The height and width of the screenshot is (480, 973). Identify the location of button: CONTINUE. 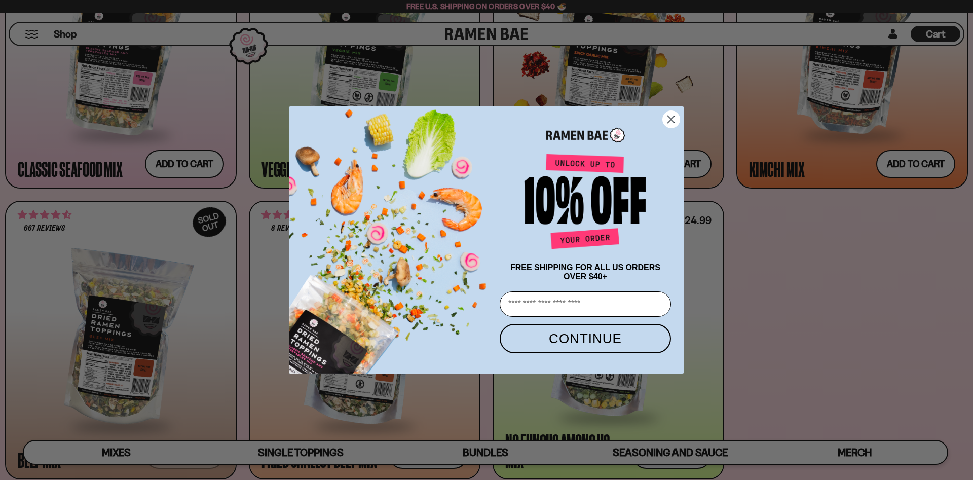
(585, 339).